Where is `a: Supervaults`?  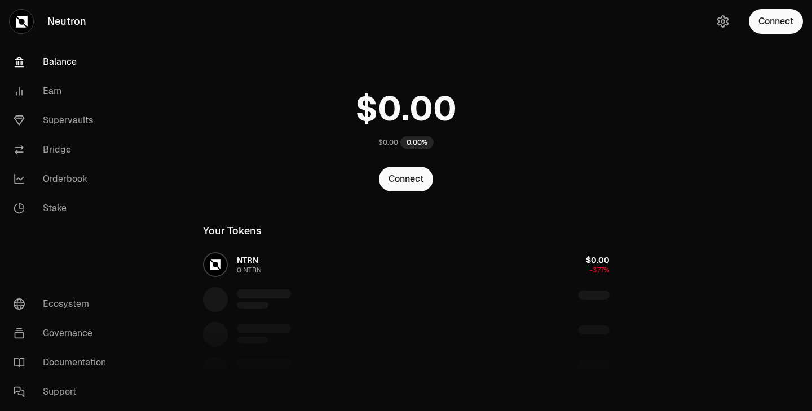 a: Supervaults is located at coordinates (63, 121).